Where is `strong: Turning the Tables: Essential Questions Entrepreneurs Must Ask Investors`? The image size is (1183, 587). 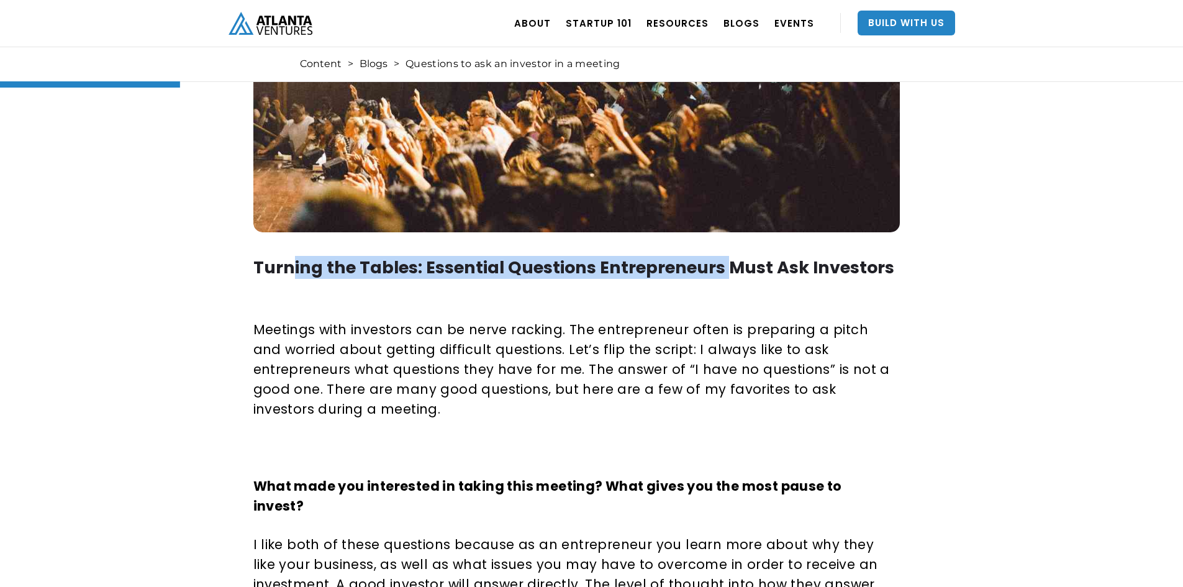 strong: Turning the Tables: Essential Questions Entrepreneurs Must Ask Investors is located at coordinates (574, 267).